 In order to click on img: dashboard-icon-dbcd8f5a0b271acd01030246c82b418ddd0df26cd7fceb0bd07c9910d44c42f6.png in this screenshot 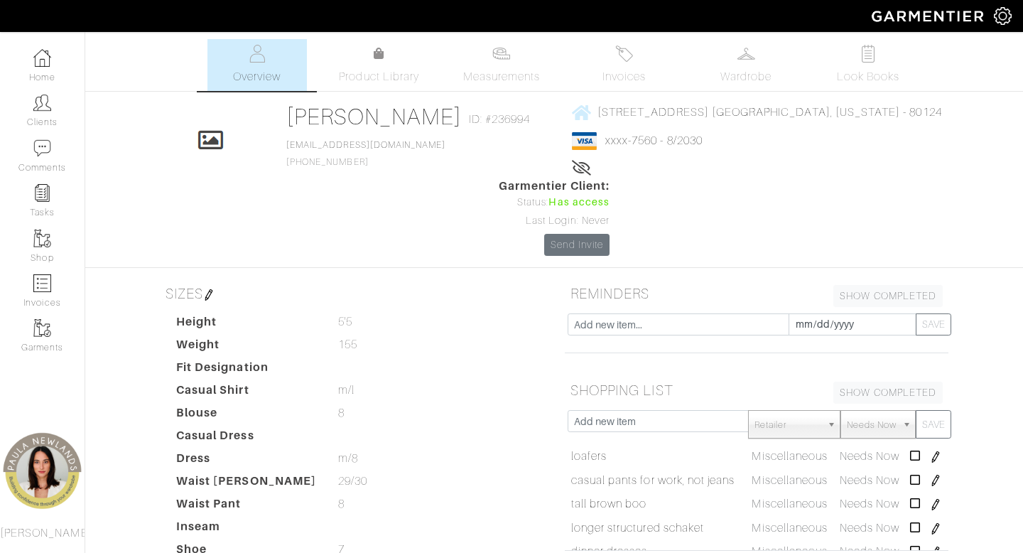, I will do `click(42, 58)`.